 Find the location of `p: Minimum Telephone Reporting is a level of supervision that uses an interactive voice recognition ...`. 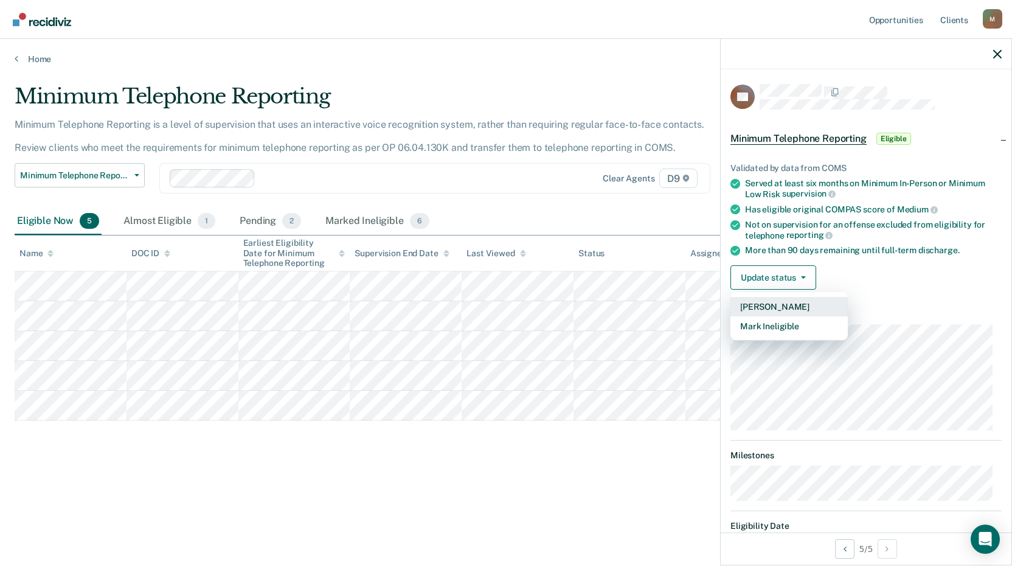

p: Minimum Telephone Reporting is a level of supervision that uses an interactive voice recognition ... is located at coordinates (359, 136).